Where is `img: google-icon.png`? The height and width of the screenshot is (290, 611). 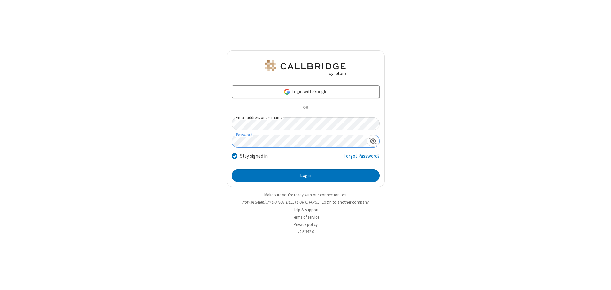
img: google-icon.png is located at coordinates (287, 92).